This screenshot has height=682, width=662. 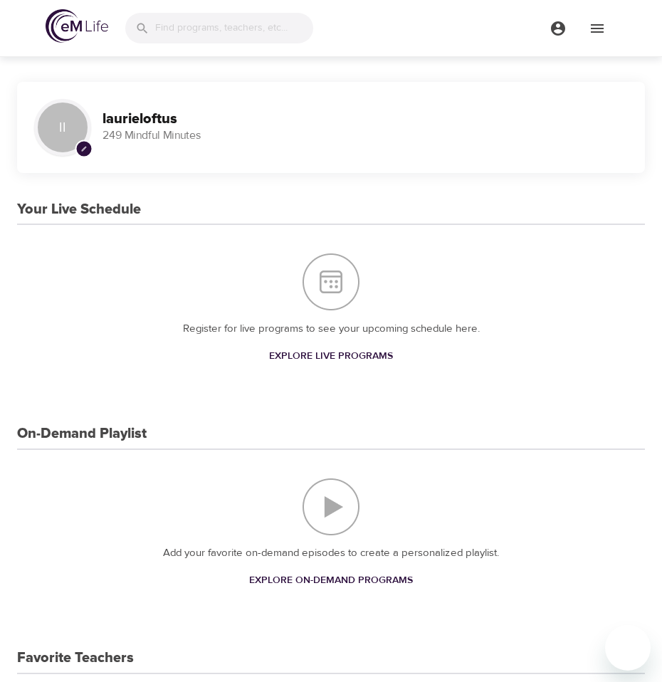 I want to click on h3: On-Demand Playlist, so click(x=82, y=434).